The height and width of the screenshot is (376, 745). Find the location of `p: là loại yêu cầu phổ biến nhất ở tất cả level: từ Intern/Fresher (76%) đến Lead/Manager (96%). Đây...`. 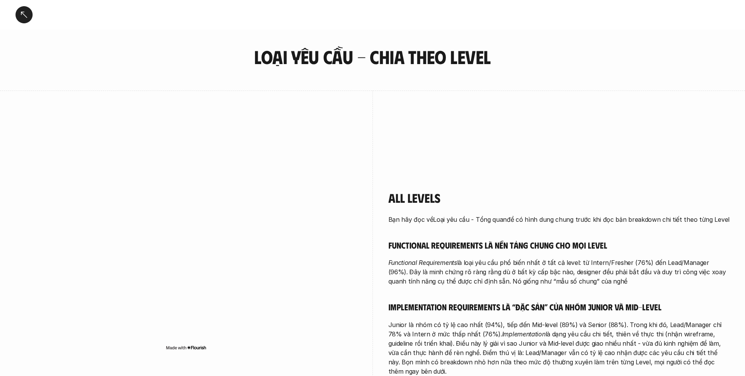

p: là loại yêu cầu phổ biến nhất ở tất cả level: từ Intern/Fresher (76%) đến Lead/Manager (96%). Đây... is located at coordinates (559, 272).